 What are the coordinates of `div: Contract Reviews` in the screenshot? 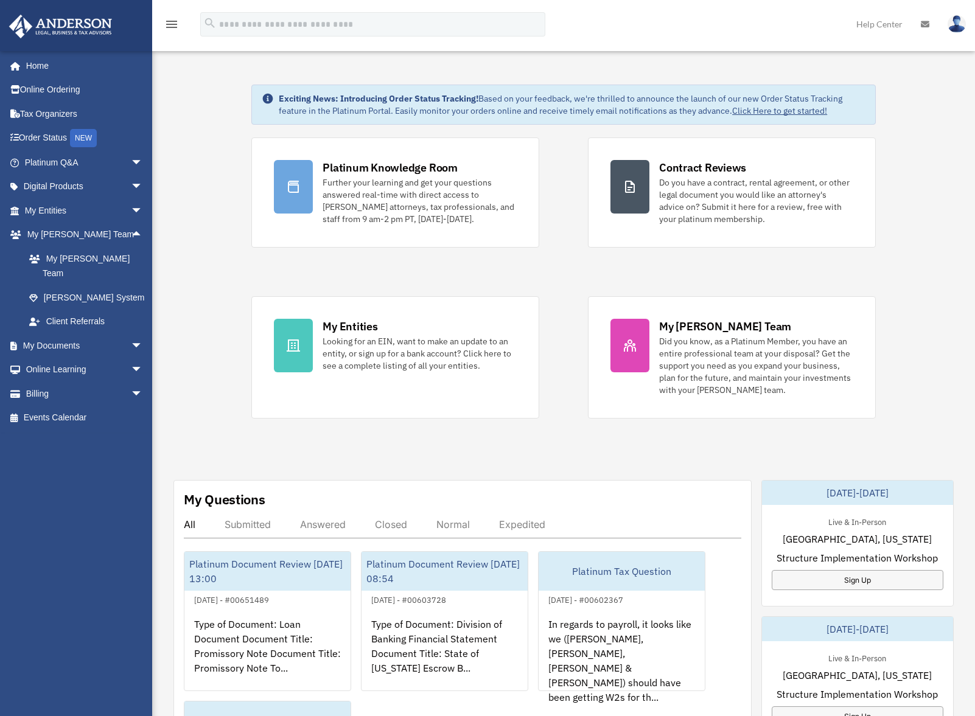 It's located at (702, 167).